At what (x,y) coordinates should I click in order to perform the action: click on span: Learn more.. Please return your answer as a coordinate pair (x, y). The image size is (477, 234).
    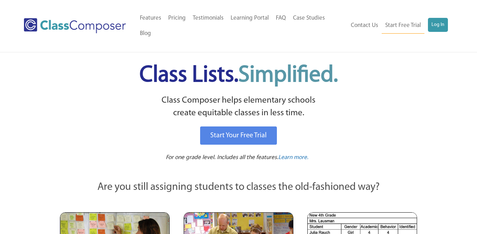
    Looking at the image, I should click on (293, 157).